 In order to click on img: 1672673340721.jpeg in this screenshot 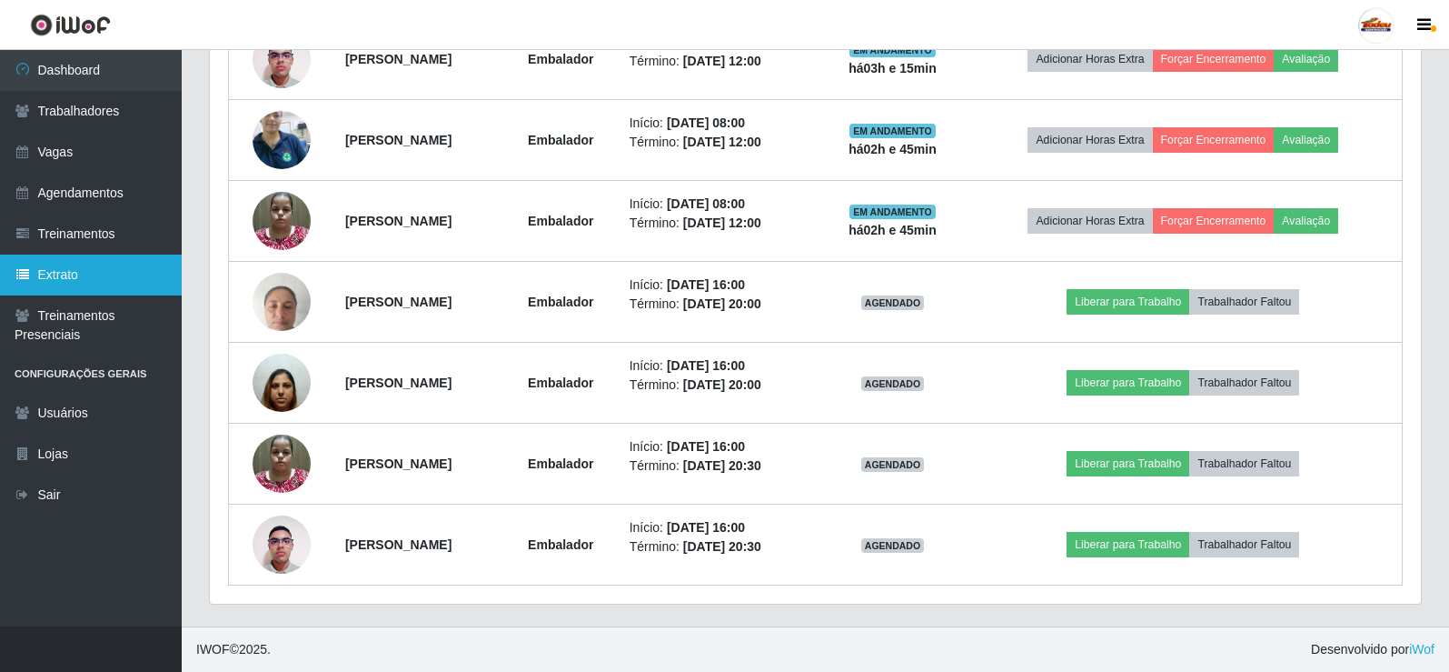, I will do `click(282, 139)`.